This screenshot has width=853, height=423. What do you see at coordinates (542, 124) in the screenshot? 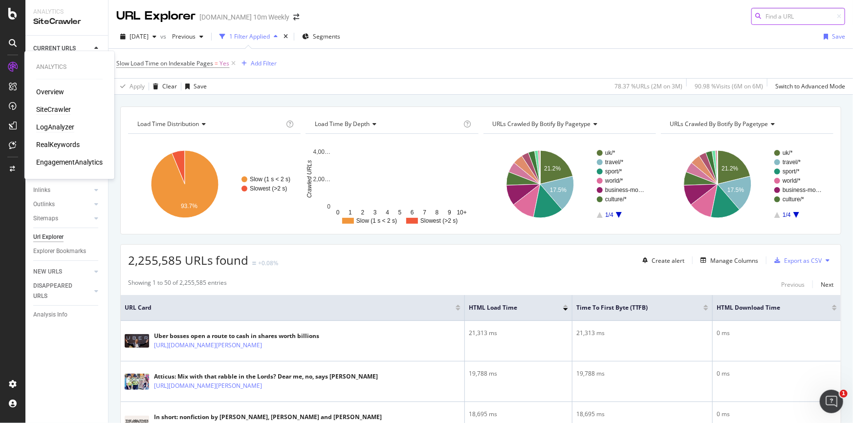
I see `span: URLs Crawled By Botify By pagetype` at bounding box center [542, 124].